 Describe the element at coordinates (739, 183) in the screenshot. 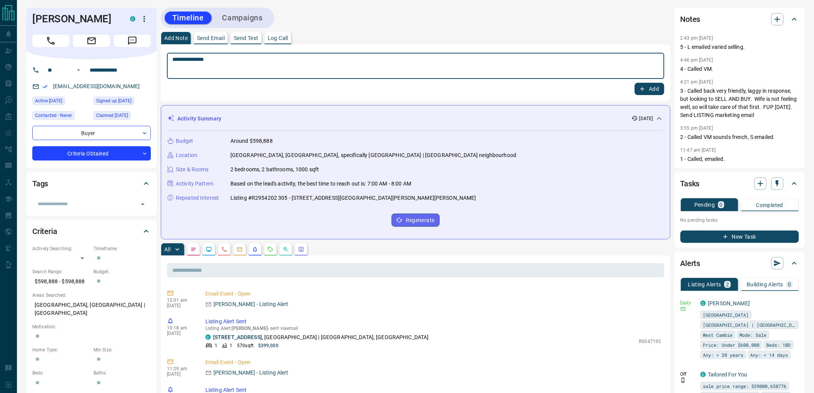

I see `div: Tasks` at that location.